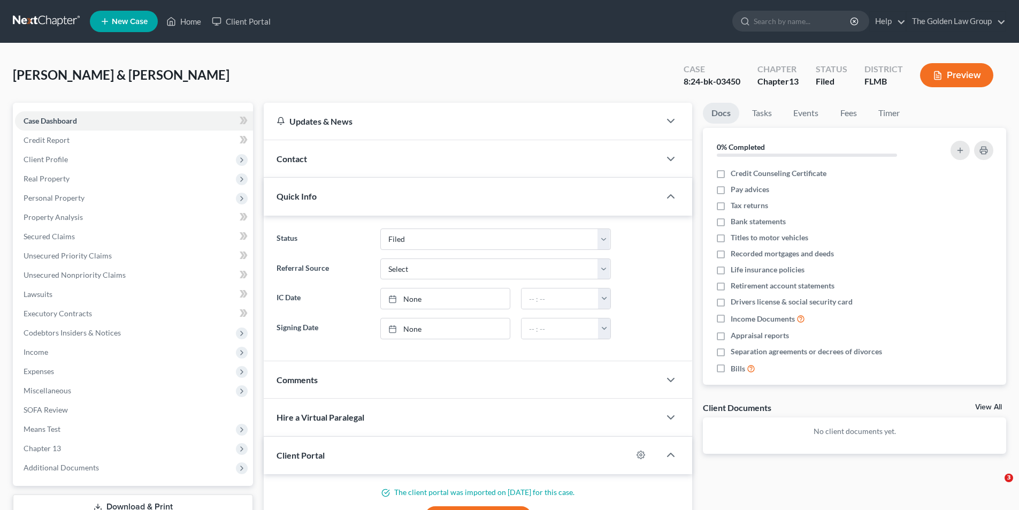 The width and height of the screenshot is (1019, 510). I want to click on a: Home, so click(184, 21).